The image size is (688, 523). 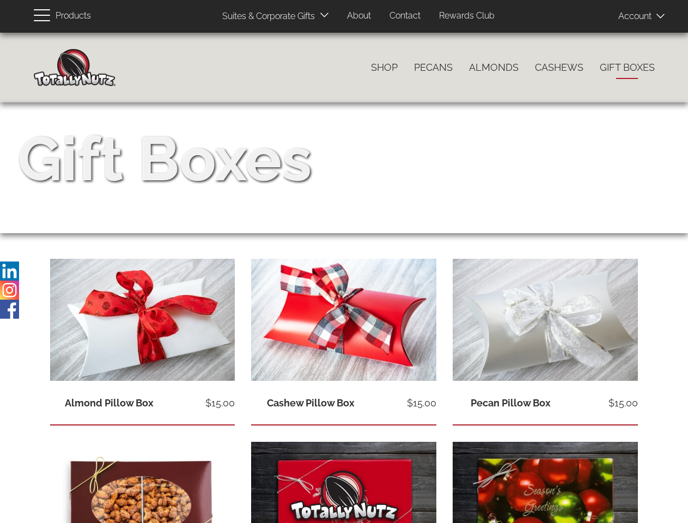 What do you see at coordinates (109, 403) in the screenshot?
I see `a: Almond Pillow Box` at bounding box center [109, 403].